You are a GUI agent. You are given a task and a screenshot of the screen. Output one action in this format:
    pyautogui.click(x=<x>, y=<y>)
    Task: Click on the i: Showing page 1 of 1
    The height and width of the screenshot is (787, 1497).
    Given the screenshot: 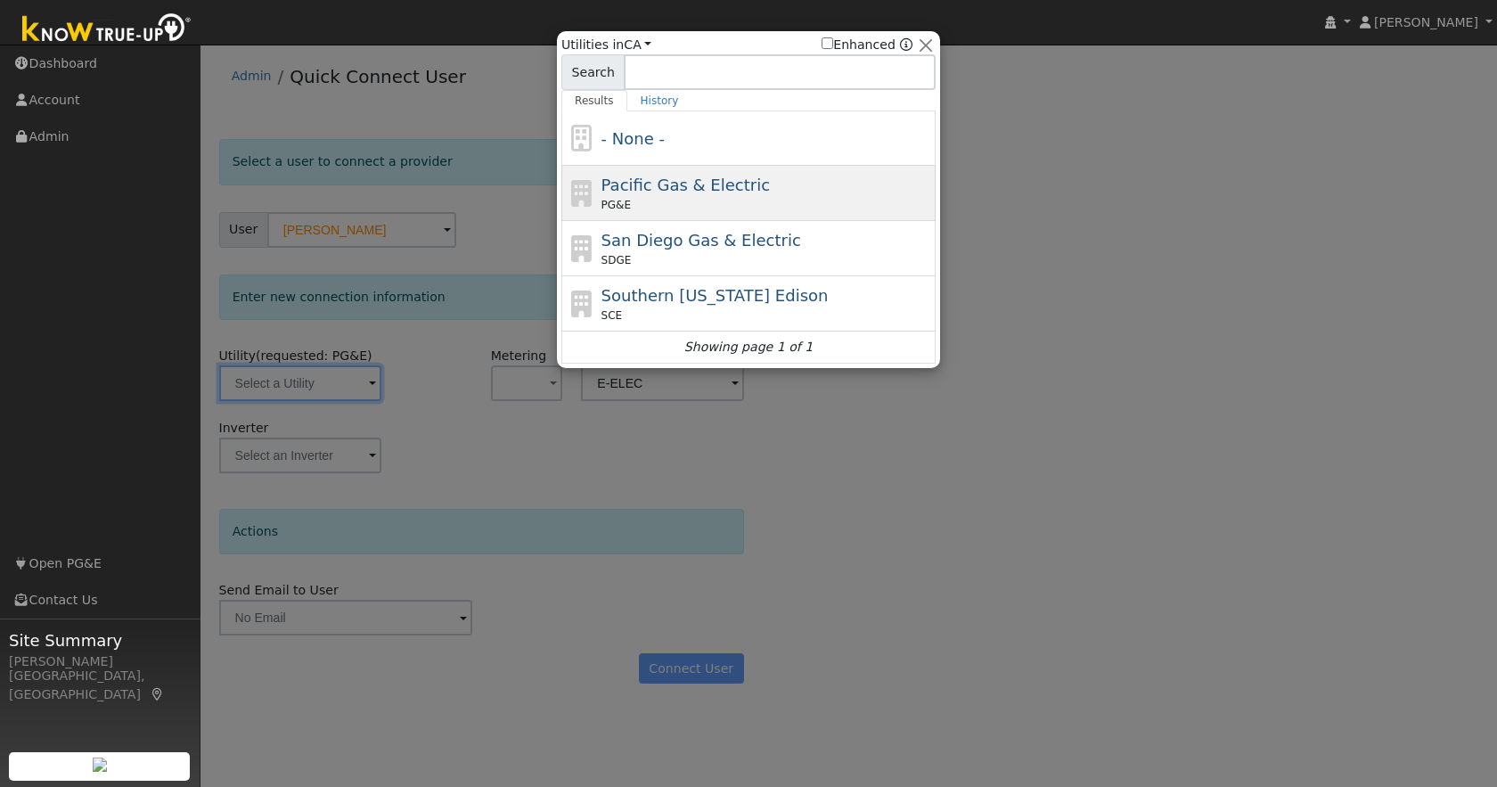 What is the action you would take?
    pyautogui.click(x=748, y=347)
    